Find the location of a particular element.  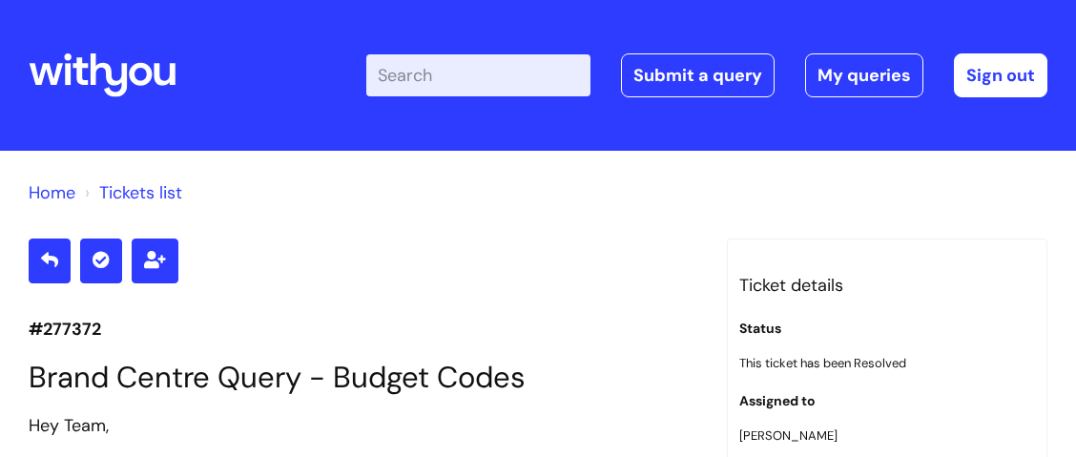

a: Submit a query is located at coordinates (697, 75).